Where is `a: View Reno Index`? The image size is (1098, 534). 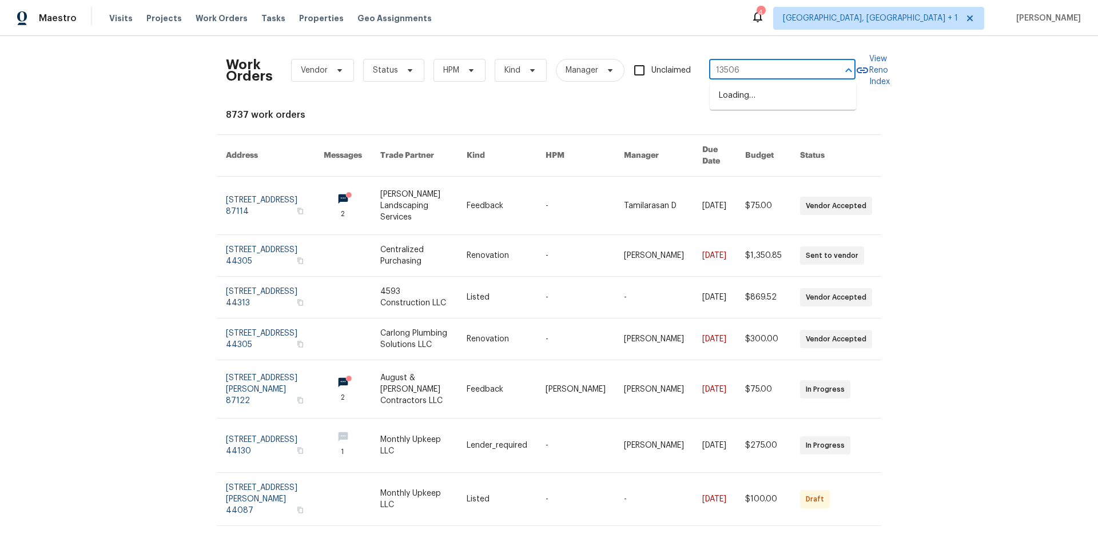 a: View Reno Index is located at coordinates (873, 70).